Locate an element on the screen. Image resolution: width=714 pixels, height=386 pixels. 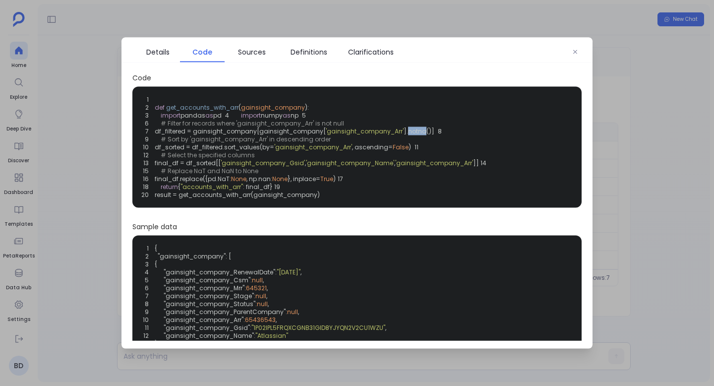
span: as is located at coordinates (287, 115).